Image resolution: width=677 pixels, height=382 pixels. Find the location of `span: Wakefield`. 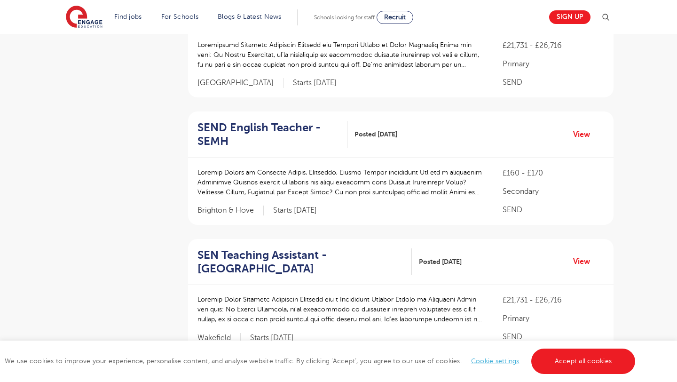

span: Wakefield is located at coordinates (219, 338).